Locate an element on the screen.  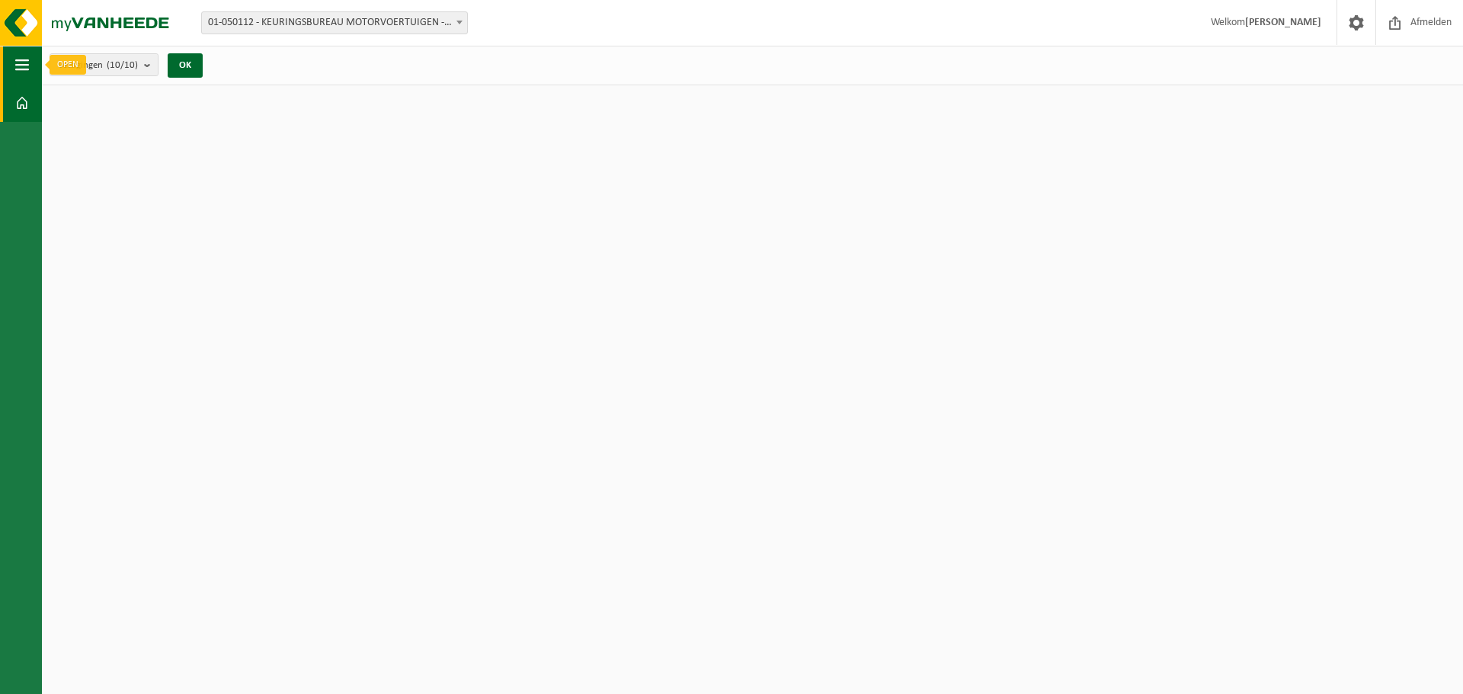
span: 01-050112 - KEURINGSBUREAU MOTORVOERTUIGEN - OOSTENDE is located at coordinates (334, 23).